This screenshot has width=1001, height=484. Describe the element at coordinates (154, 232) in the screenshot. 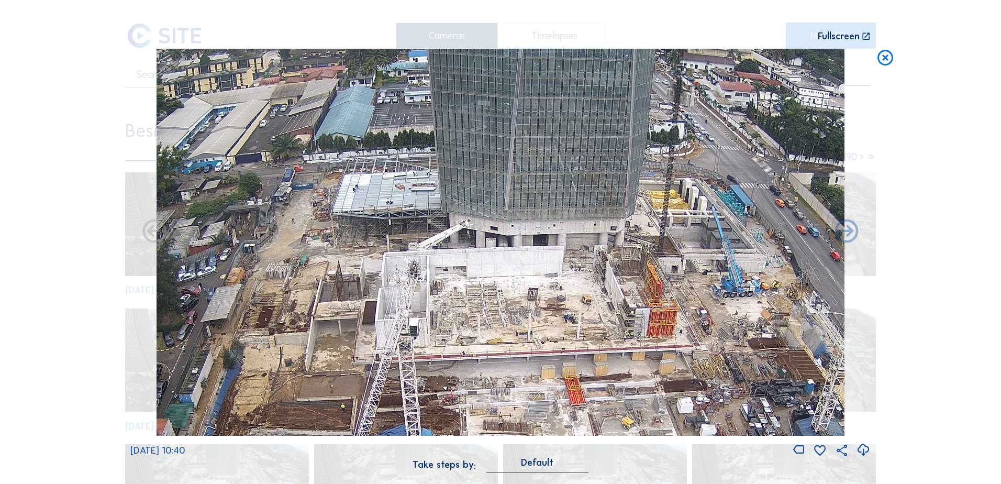

I see `i: Forward` at that location.